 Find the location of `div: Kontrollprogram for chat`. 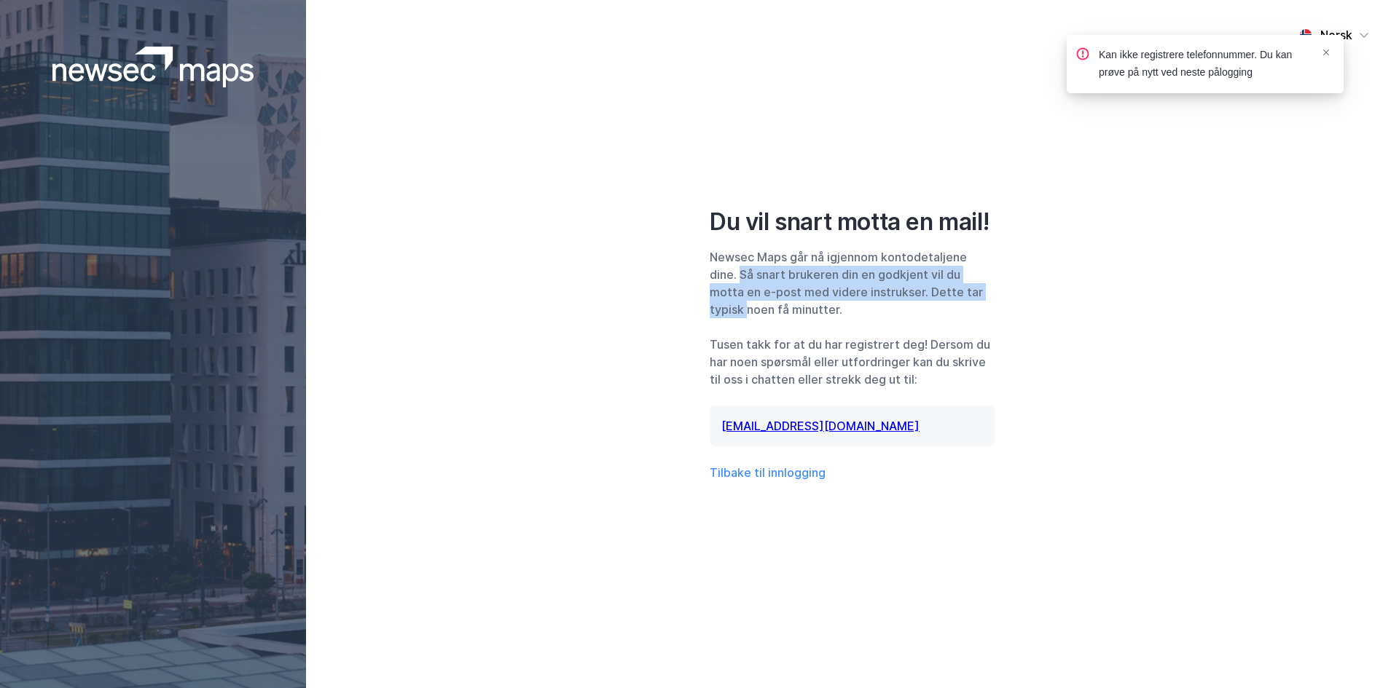

div: Kontrollprogram for chat is located at coordinates (1362, 653).